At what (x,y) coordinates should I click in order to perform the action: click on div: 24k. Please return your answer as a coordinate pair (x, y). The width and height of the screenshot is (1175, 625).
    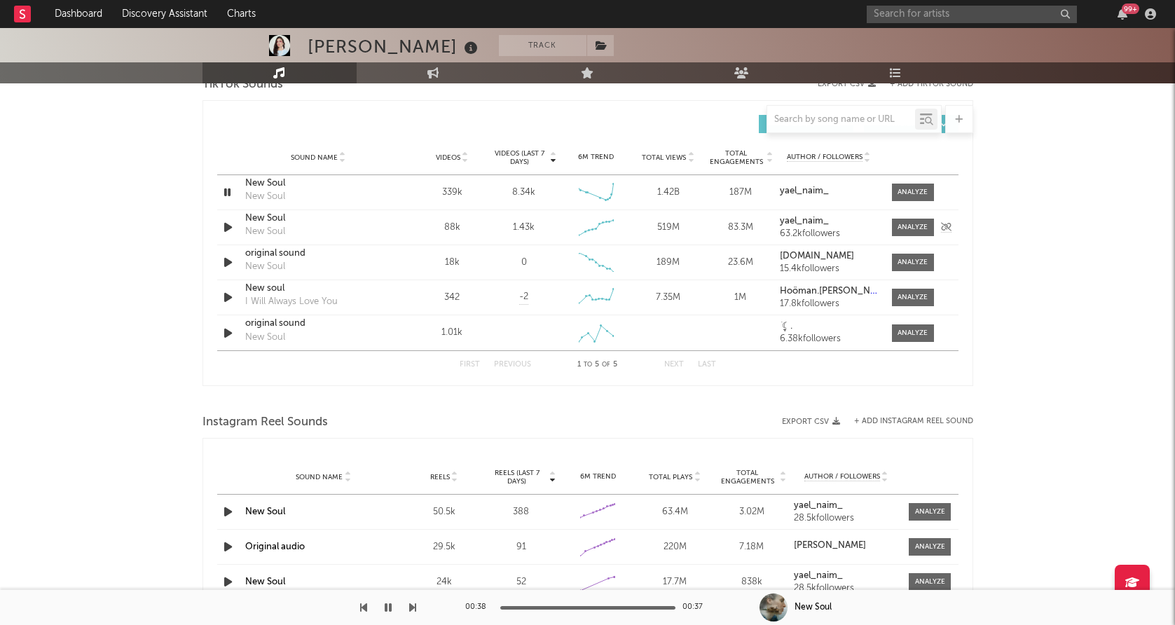
    Looking at the image, I should click on (444, 582).